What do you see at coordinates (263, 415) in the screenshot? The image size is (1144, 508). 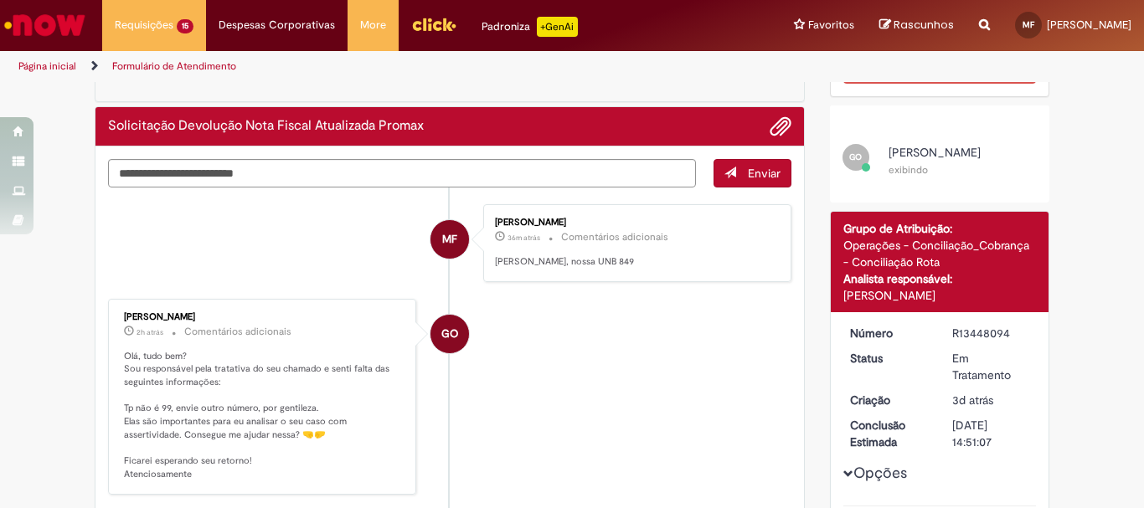 I see `p: Olá, tudo bem? Sou responsável pela tratativa do seu chamado e senti falta das seguintes informaç...` at bounding box center [263, 415].